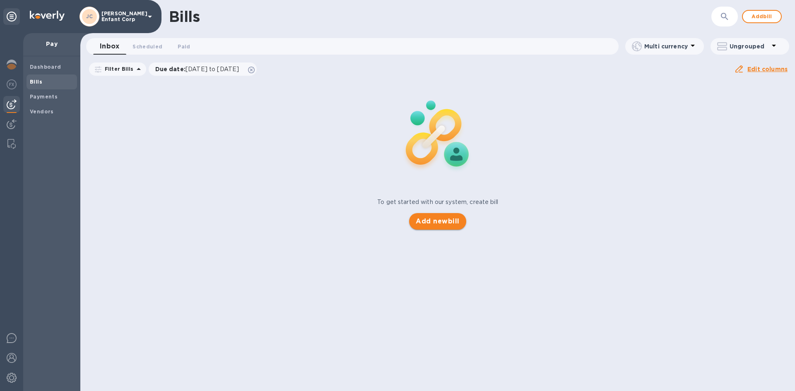 The width and height of the screenshot is (795, 391). I want to click on p: Pay, so click(52, 44).